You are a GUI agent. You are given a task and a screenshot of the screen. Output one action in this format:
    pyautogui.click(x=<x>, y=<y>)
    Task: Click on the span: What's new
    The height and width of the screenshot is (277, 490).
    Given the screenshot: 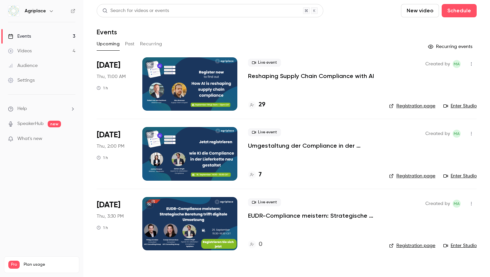 What is the action you would take?
    pyautogui.click(x=30, y=139)
    